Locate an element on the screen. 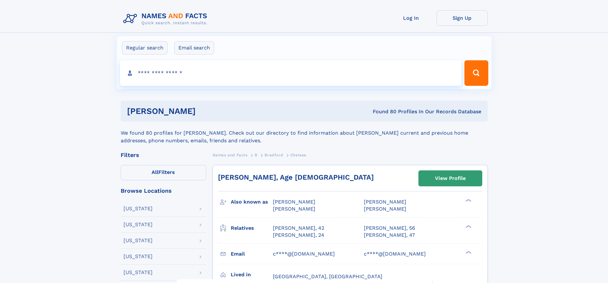 The height and width of the screenshot is (283, 608). a: B is located at coordinates (256, 155).